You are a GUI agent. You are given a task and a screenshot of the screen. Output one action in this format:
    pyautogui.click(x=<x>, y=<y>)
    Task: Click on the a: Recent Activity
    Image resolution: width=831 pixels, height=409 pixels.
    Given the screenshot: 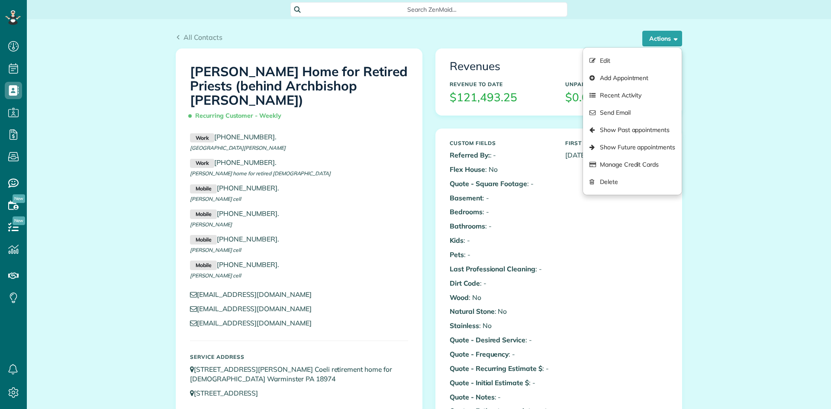 What is the action you would take?
    pyautogui.click(x=632, y=95)
    